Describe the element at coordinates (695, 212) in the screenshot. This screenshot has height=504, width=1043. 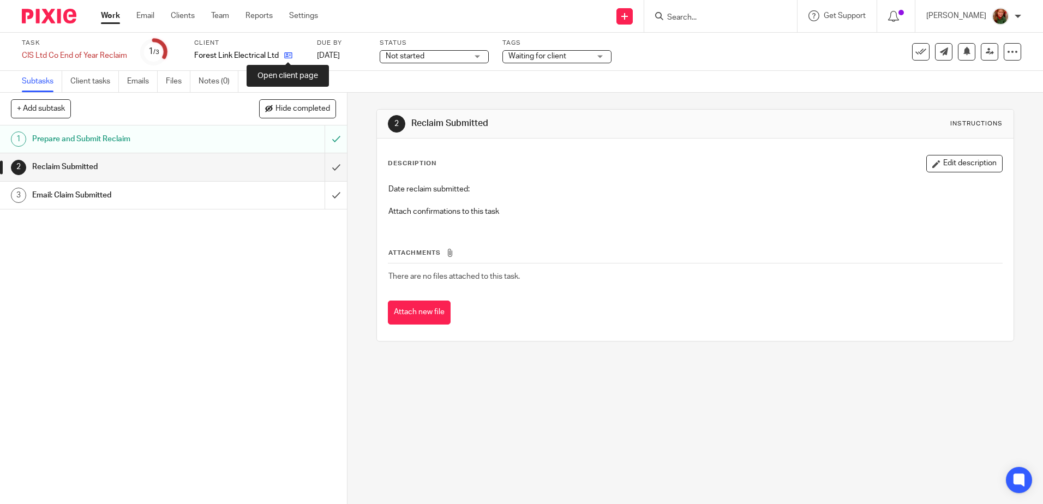
I see `p: Attach confirmations to this task` at that location.